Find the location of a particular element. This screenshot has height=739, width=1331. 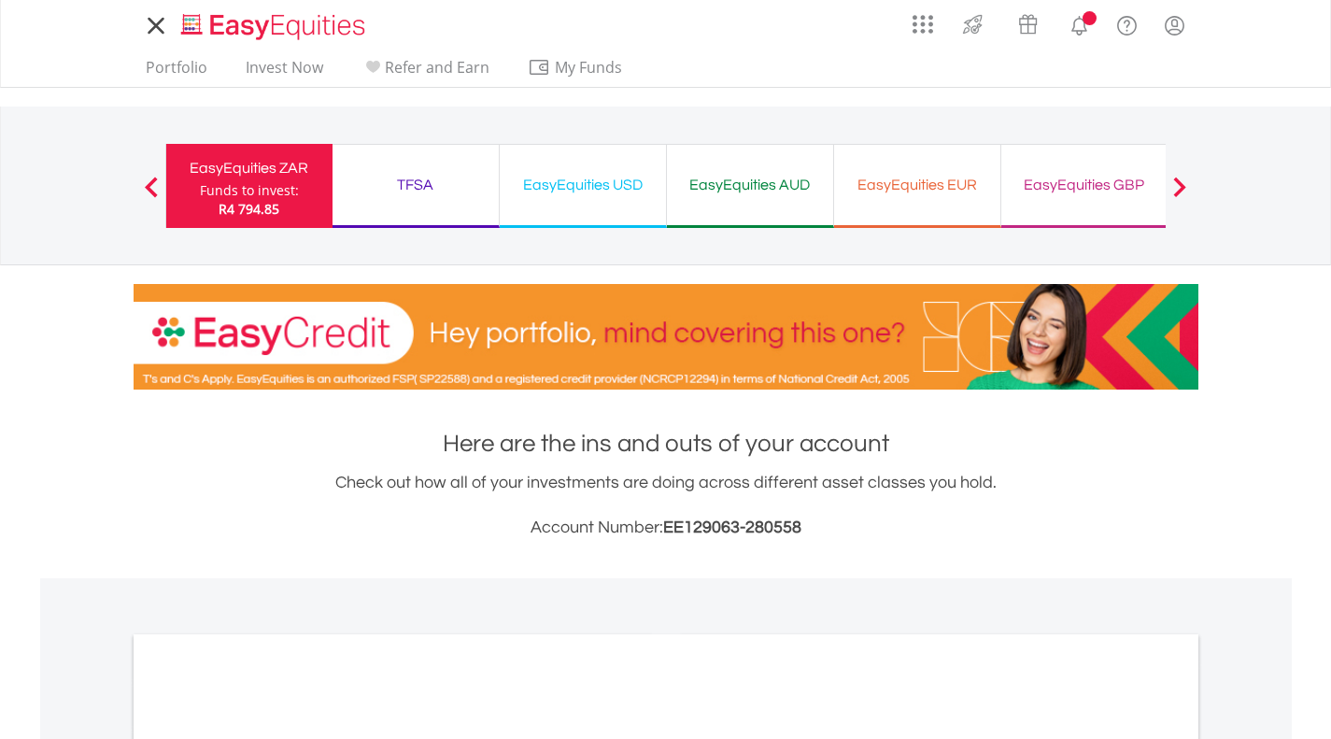

a: FAQ's and Support is located at coordinates (1127, 23).